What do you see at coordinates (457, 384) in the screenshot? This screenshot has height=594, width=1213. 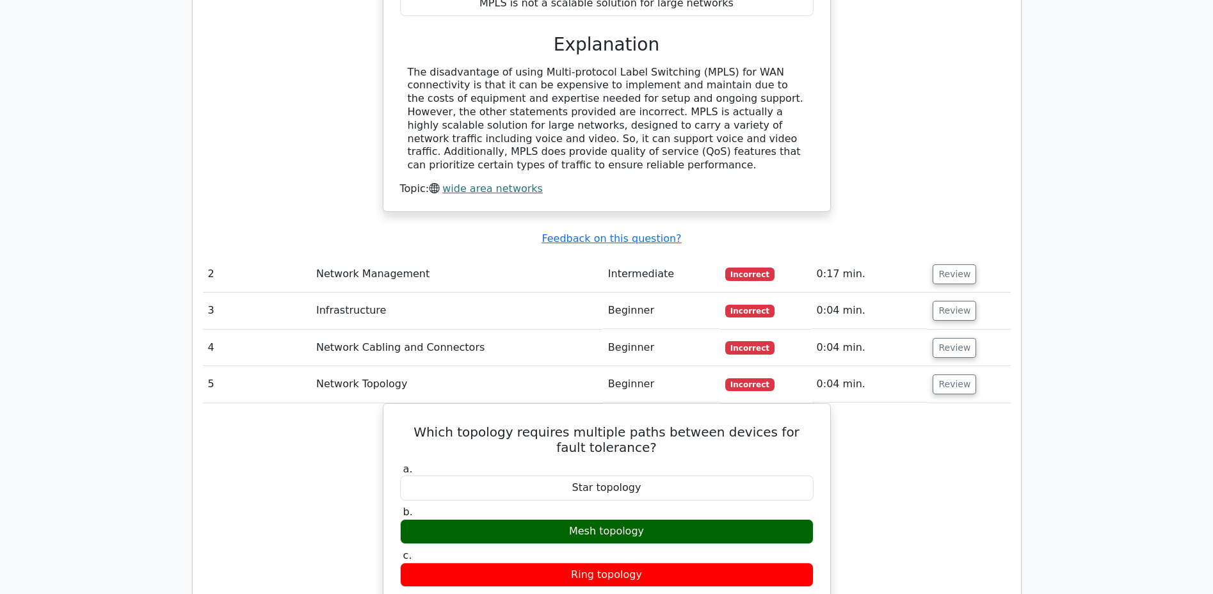 I see `td: Network Topology` at bounding box center [457, 384].